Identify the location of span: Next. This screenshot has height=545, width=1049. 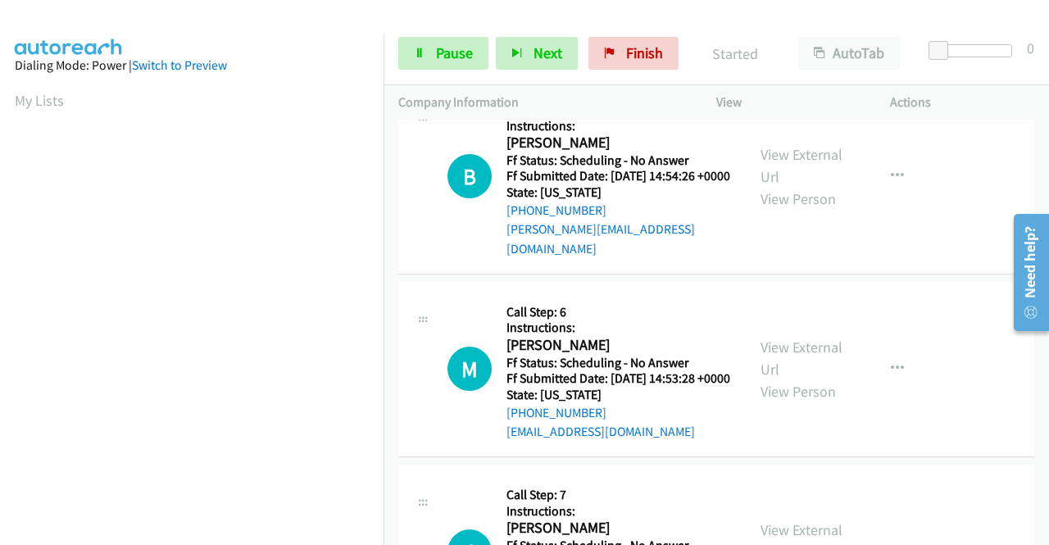
(547, 52).